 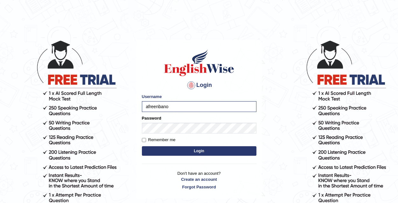 What do you see at coordinates (199, 181) in the screenshot?
I see `p: Don't have an account?` at bounding box center [199, 181].